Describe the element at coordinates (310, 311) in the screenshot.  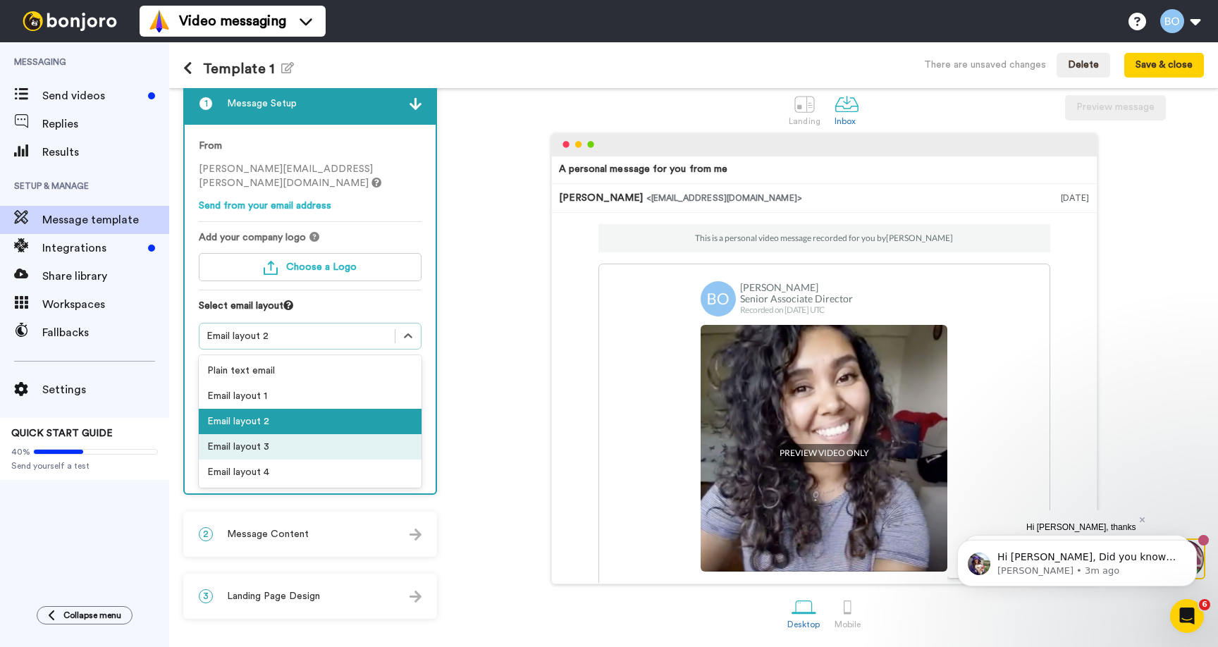
I see `div: Select email layout` at that location.